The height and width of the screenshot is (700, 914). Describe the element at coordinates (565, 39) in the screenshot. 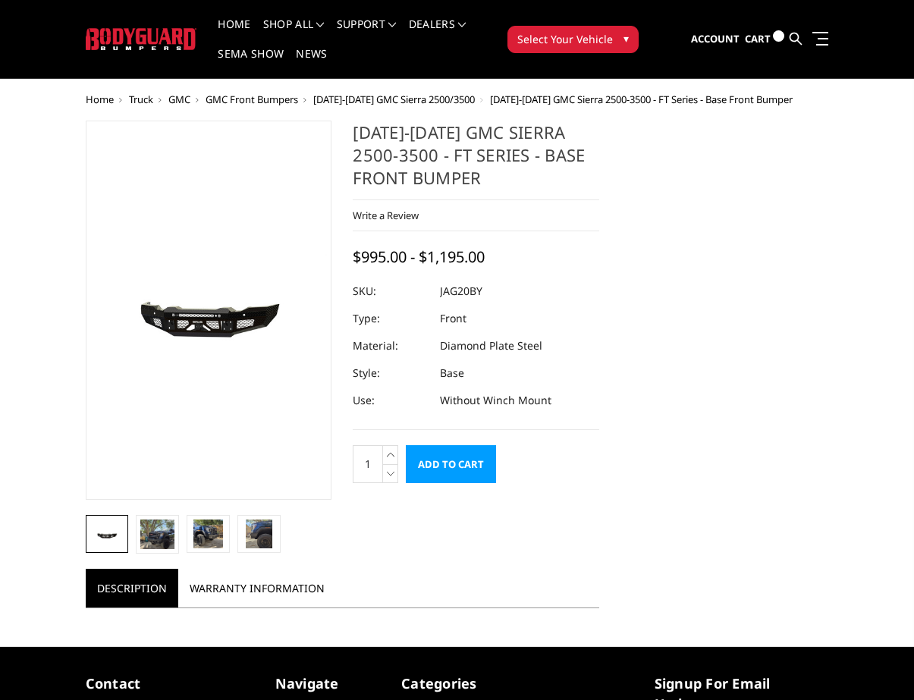

I see `span: Select Your Vehicle` at that location.